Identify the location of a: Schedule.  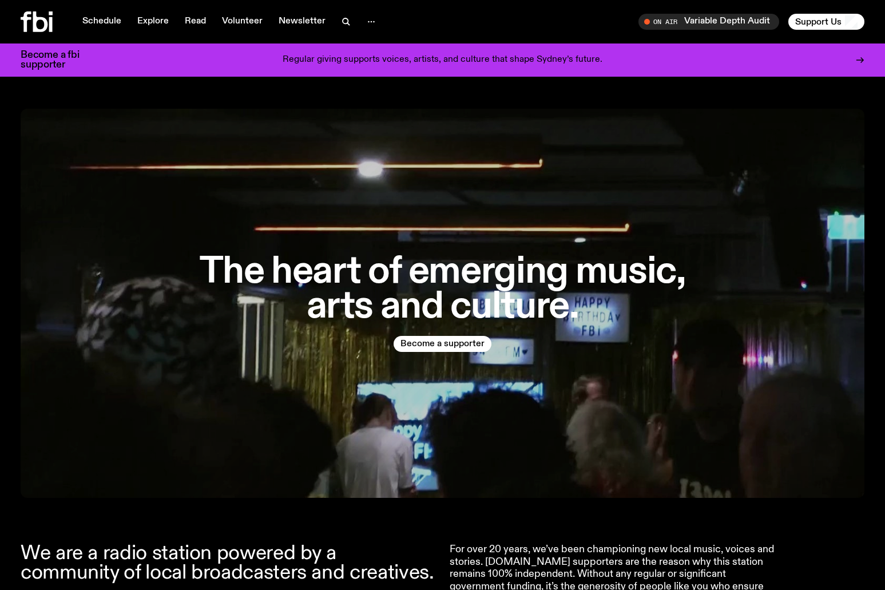
(102, 22).